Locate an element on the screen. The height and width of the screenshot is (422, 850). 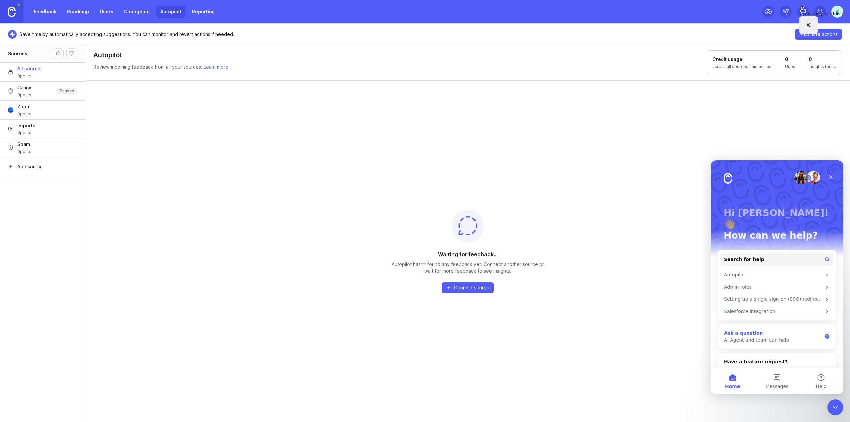
button: Automate actions is located at coordinates (819, 34).